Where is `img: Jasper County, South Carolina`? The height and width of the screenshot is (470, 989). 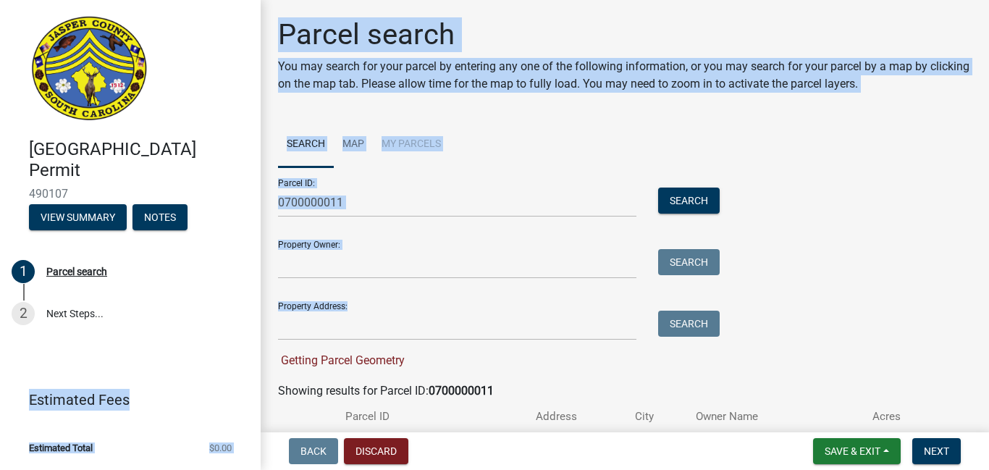 img: Jasper County, South Carolina is located at coordinates (89, 69).